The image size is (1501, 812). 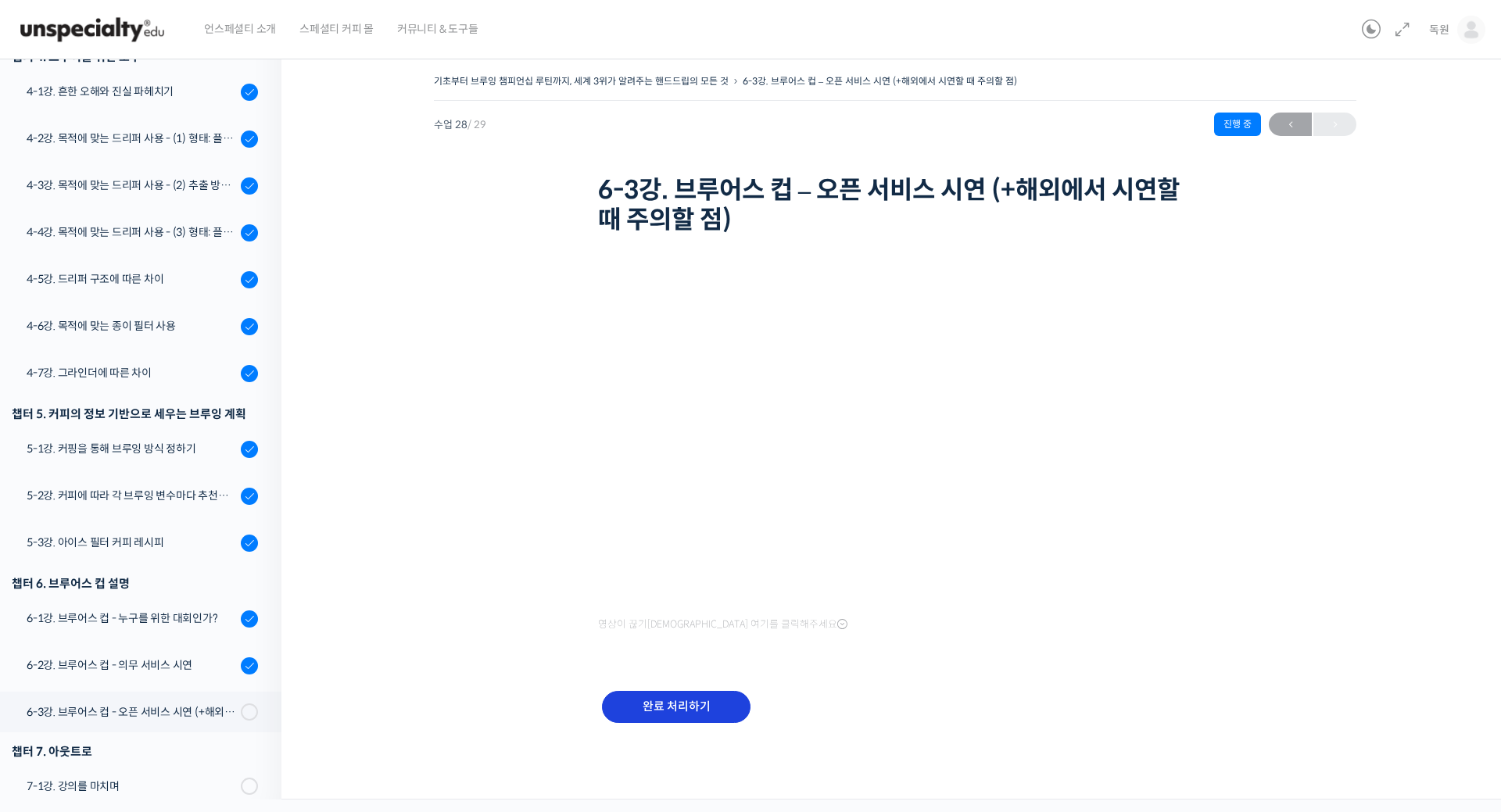 What do you see at coordinates (251, 526) in the screenshot?
I see `span: 설정` at bounding box center [251, 526].